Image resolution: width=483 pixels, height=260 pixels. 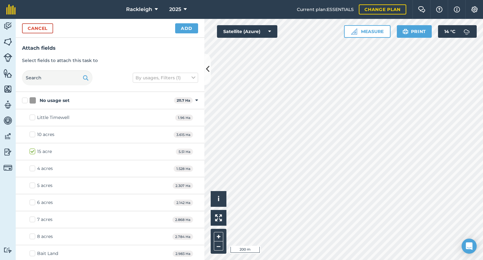 What do you see at coordinates (474, 9) in the screenshot?
I see `img: A cog icon` at bounding box center [474, 9].